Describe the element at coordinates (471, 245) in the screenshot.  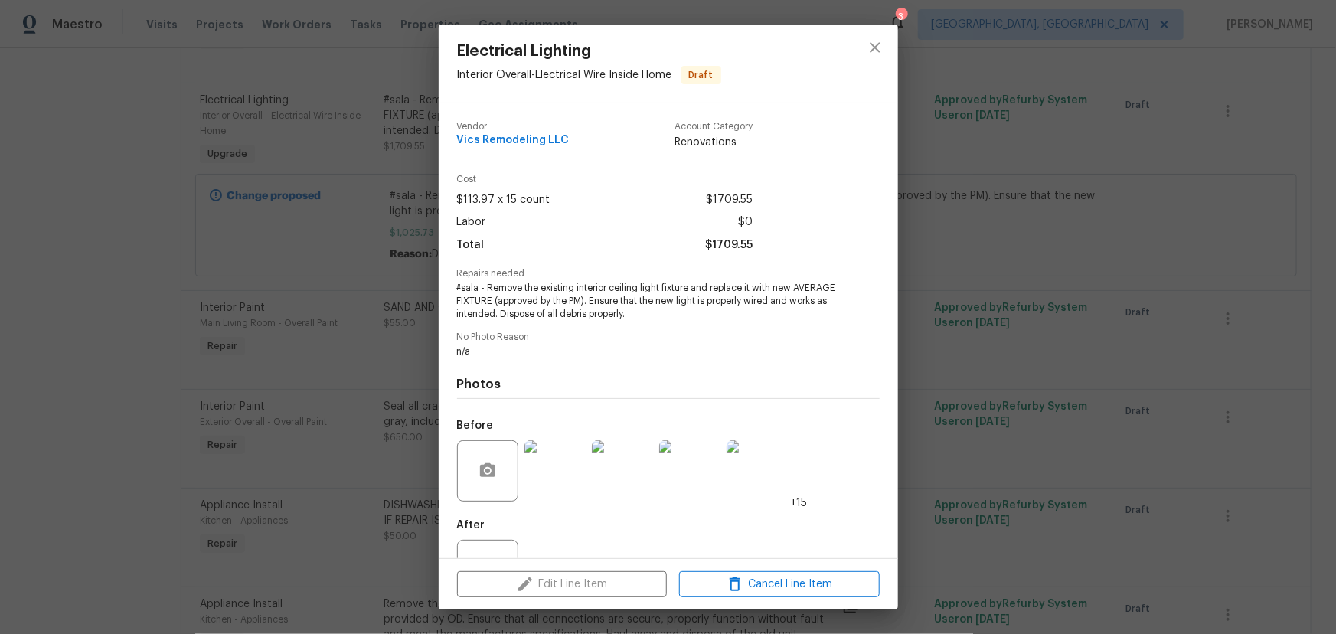
I see `span: Total` at that location.